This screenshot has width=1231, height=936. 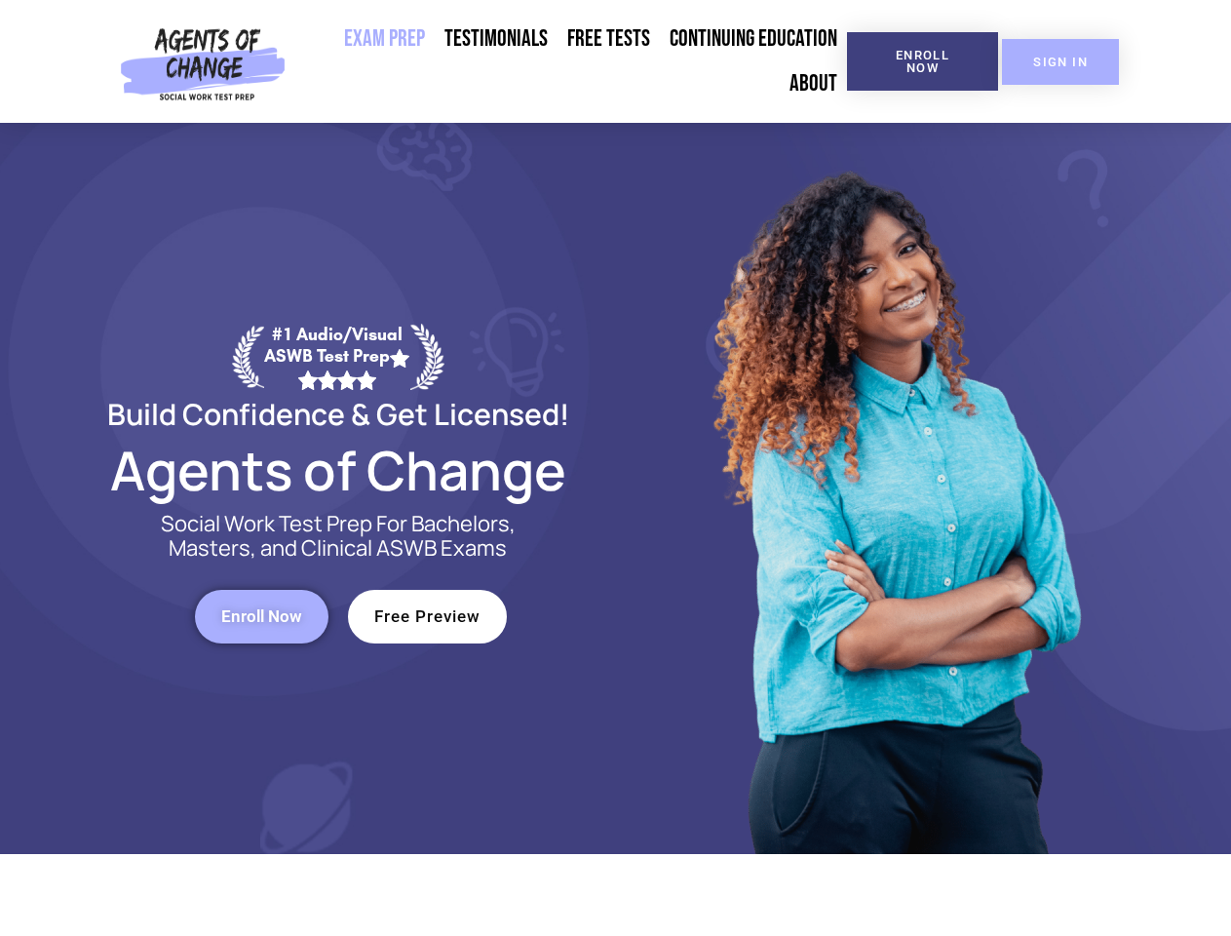 What do you see at coordinates (570, 61) in the screenshot?
I see `nav: Menu` at bounding box center [570, 61].